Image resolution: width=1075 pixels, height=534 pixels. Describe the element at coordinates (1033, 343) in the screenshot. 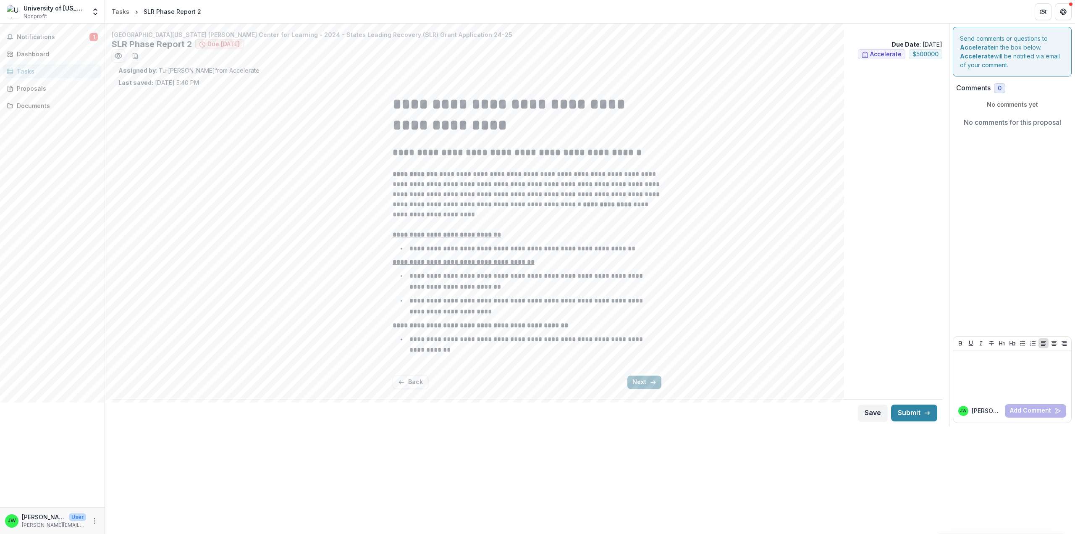

I see `button: Ordered List` at that location.